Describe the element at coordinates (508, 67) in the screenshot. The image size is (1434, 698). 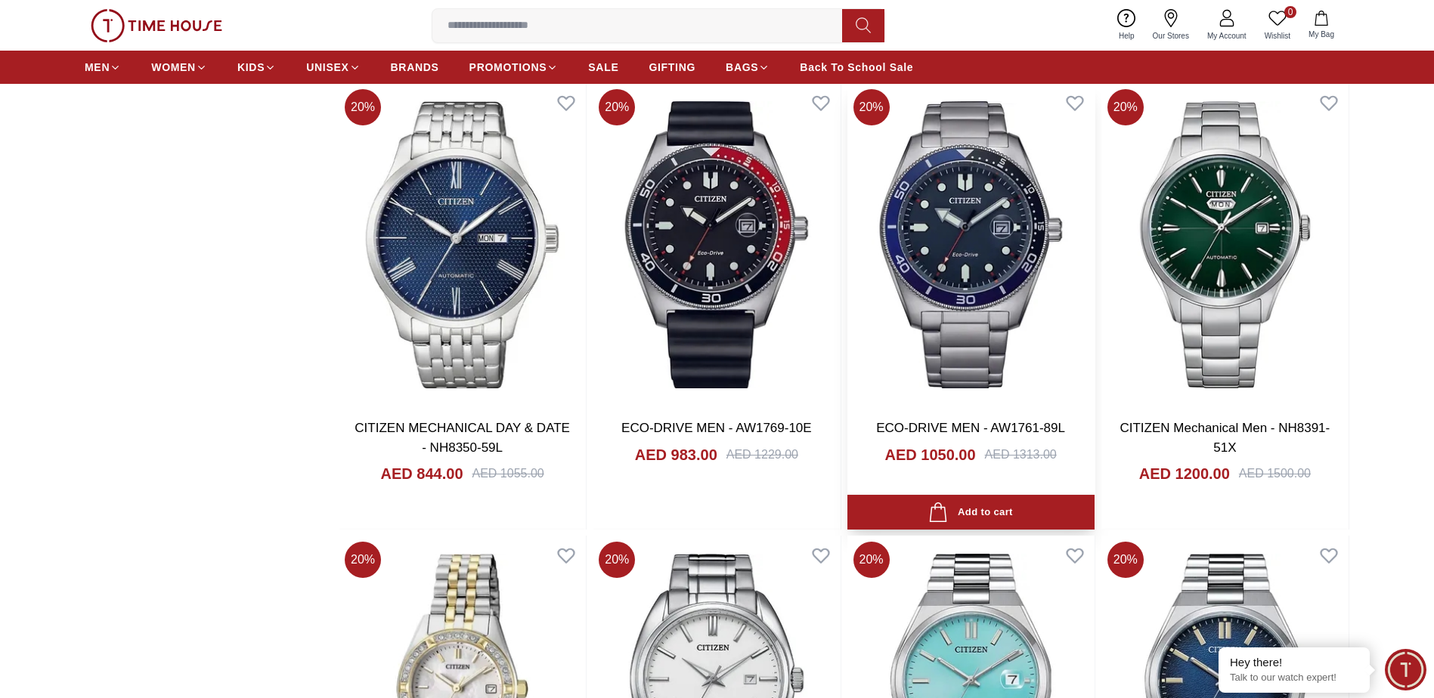
I see `span: PROMOTIONS` at that location.